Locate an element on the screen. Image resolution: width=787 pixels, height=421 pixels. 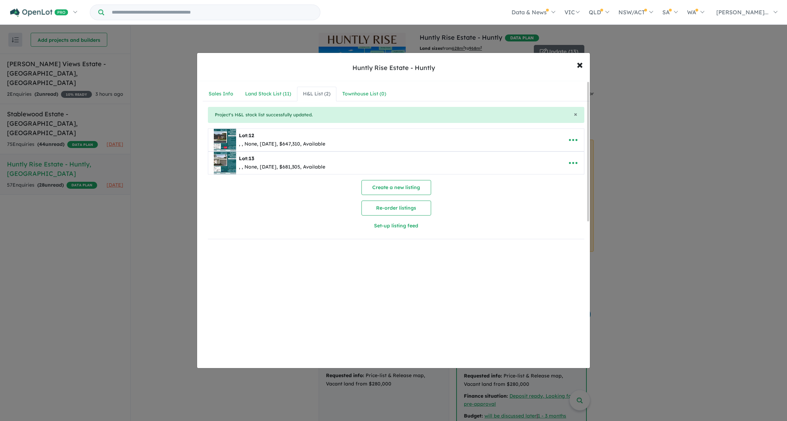
img: Huntly%20Rise%20Estate%20-%20Huntly%20-%20Lot%2012___1756275609.png is located at coordinates (225, 140).